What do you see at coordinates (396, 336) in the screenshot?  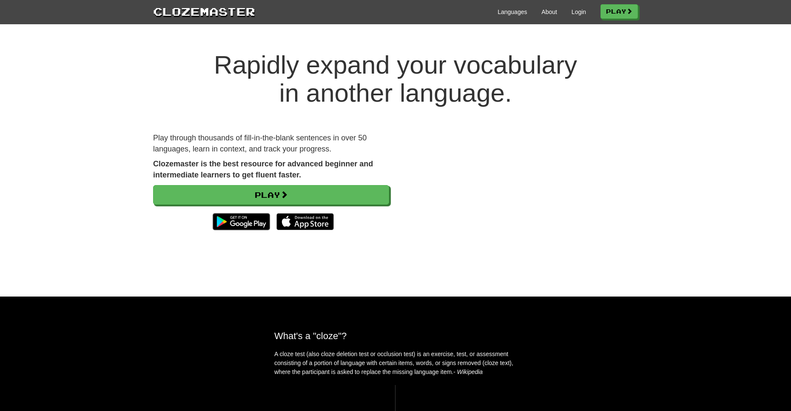 I see `h2: What's a "cloze"?` at bounding box center [396, 336].